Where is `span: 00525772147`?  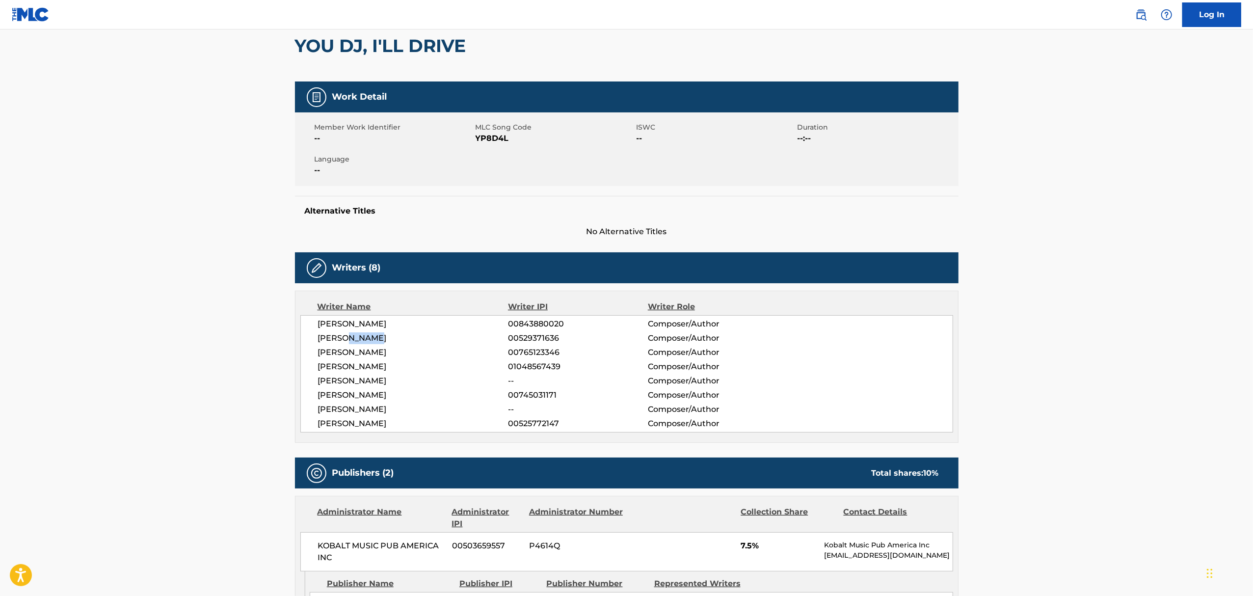 span: 00525772147 is located at coordinates (578, 424).